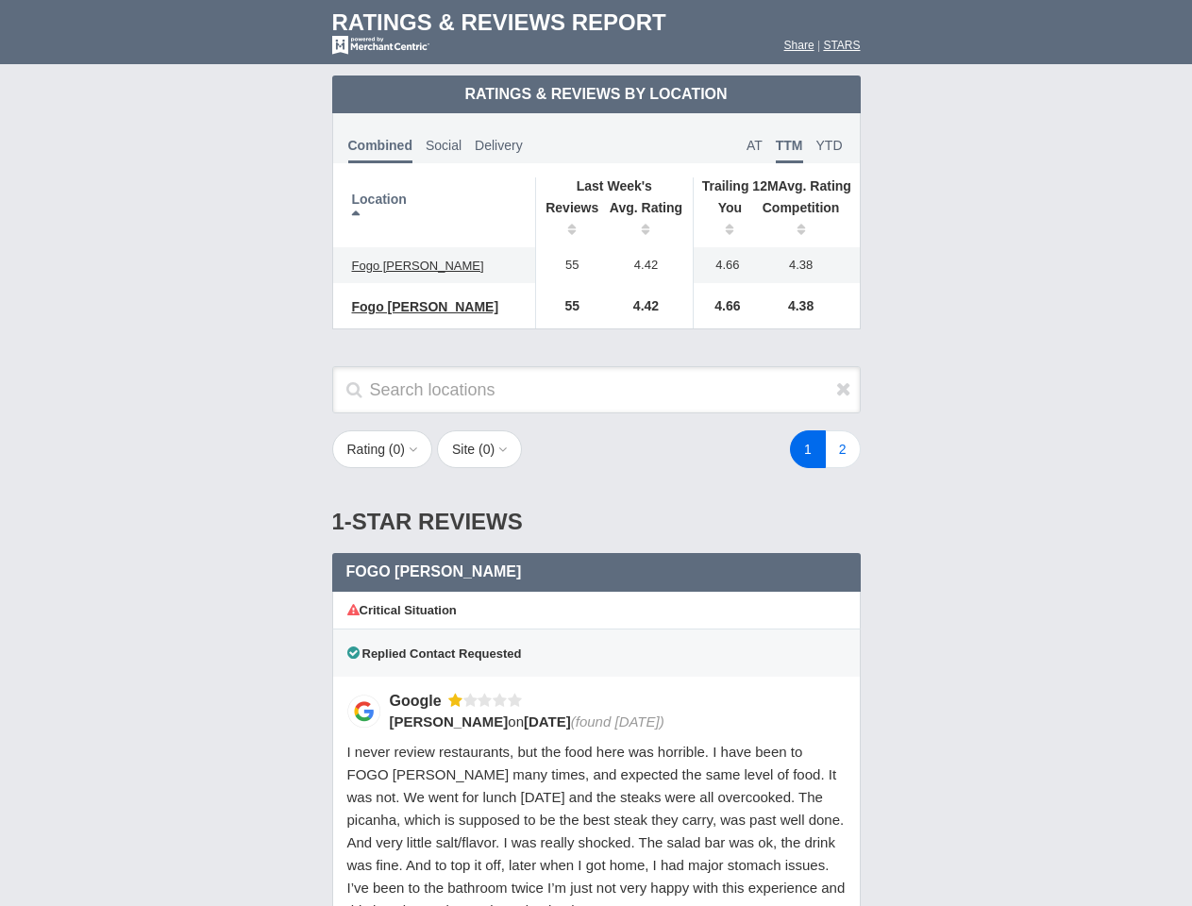 The width and height of the screenshot is (1192, 906). Describe the element at coordinates (612, 721) in the screenshot. I see `div: on` at that location.